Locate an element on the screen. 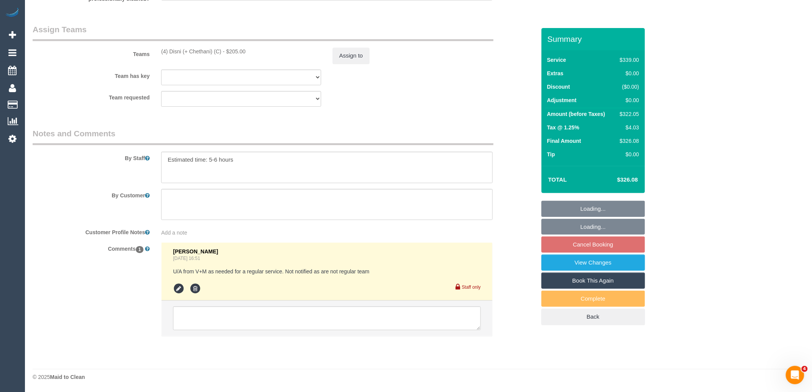 The image size is (812, 392). div: $339.00 is located at coordinates (628, 60).